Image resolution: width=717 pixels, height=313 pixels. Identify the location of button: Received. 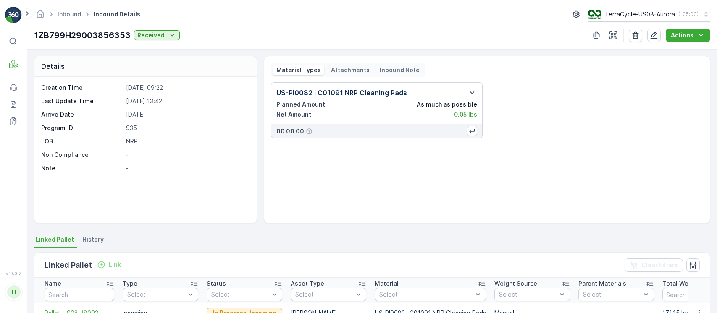
(157, 35).